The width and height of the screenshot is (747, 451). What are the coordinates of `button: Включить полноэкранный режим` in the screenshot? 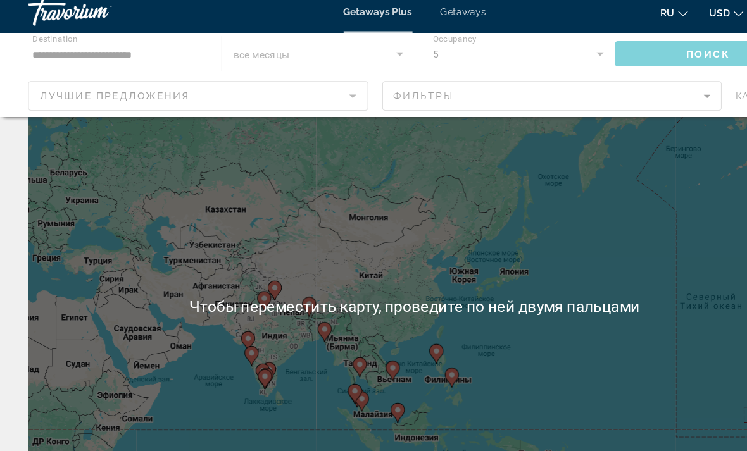 It's located at (702, 114).